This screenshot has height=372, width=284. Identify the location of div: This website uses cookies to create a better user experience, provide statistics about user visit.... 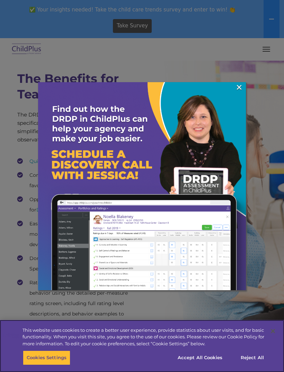
(143, 337).